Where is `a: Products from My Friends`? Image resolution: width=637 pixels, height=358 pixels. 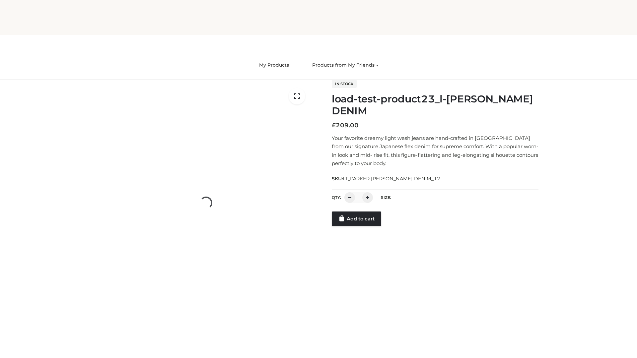 a: Products from My Friends is located at coordinates (345, 65).